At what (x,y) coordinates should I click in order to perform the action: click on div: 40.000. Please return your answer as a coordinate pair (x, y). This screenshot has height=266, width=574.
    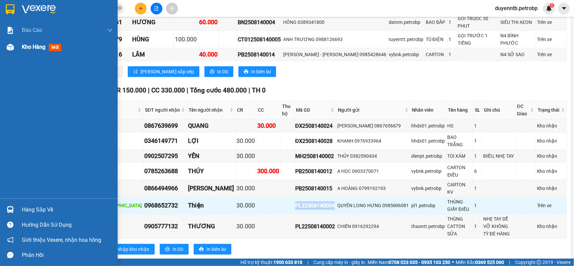
    Looking at the image, I should click on (208, 54).